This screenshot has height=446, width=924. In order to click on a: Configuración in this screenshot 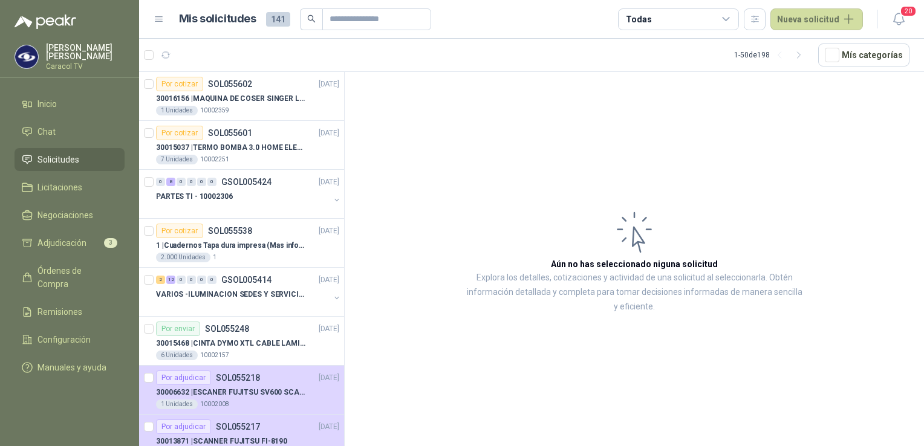, I will do `click(70, 340)`.